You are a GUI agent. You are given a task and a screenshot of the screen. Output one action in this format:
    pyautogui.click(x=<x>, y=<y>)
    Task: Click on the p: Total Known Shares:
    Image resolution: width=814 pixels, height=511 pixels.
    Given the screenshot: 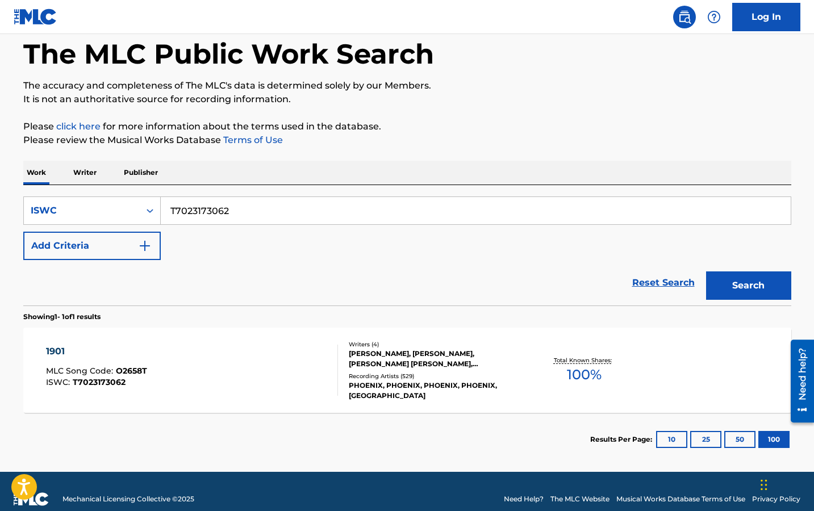 What is the action you would take?
    pyautogui.click(x=584, y=360)
    